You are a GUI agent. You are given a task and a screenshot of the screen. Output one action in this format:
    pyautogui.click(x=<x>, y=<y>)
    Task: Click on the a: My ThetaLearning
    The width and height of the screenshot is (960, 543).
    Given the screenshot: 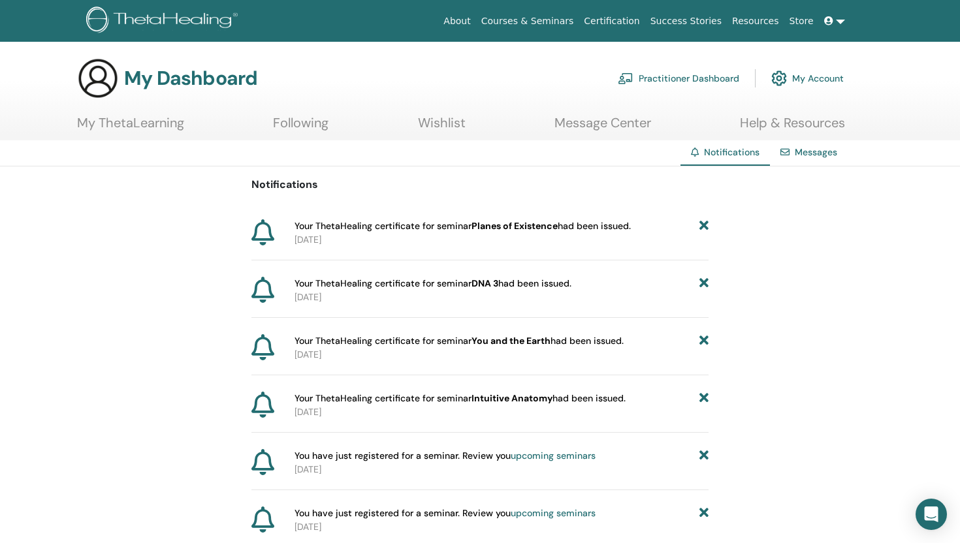 What is the action you would take?
    pyautogui.click(x=131, y=127)
    